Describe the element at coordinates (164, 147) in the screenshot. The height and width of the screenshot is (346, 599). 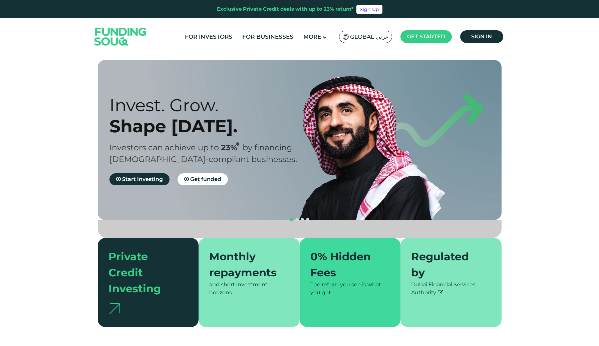
I see `span: Investors can achieve up to` at that location.